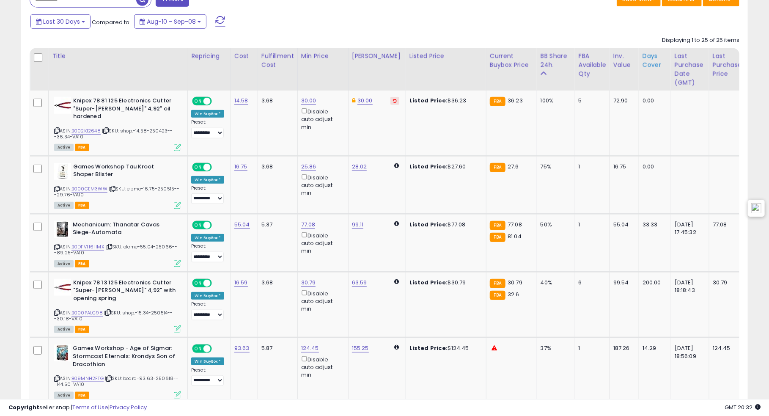  I want to click on div: 30.79, so click(727, 283).